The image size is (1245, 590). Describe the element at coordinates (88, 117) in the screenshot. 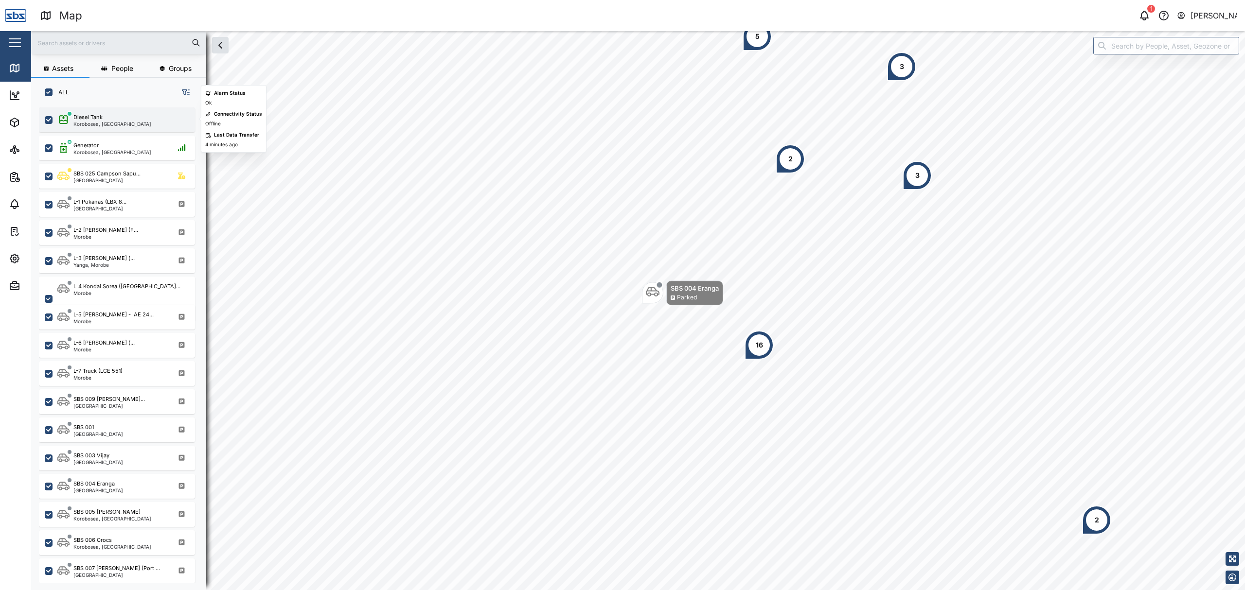

I see `div: Diesel Tank` at that location.